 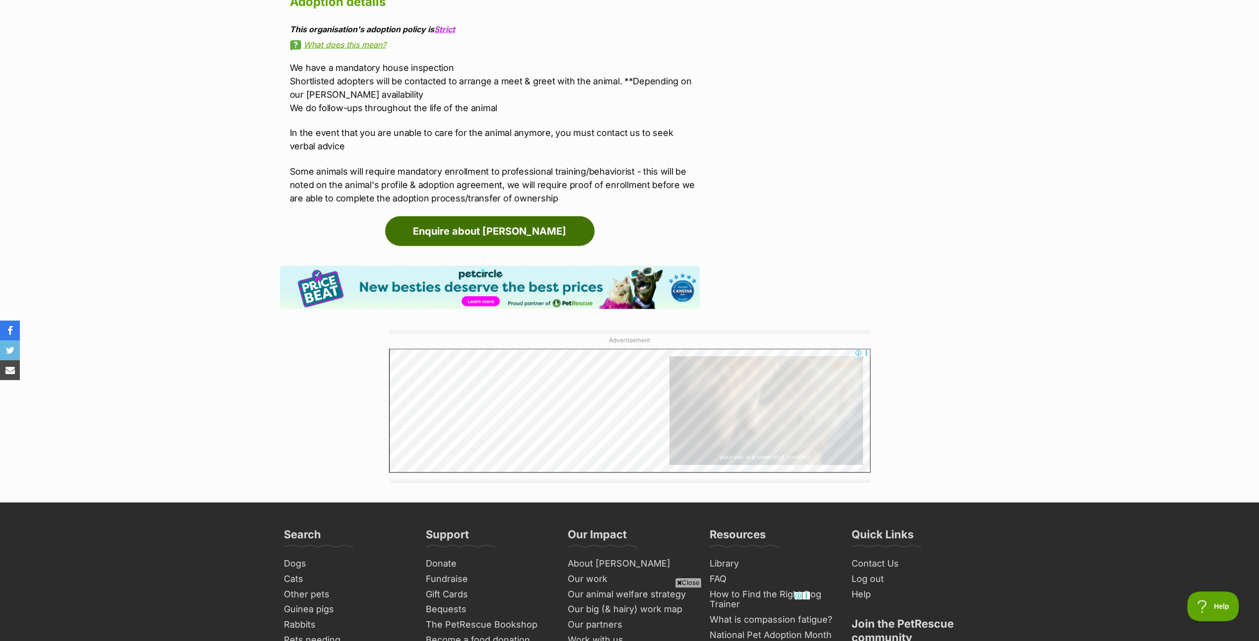 I want to click on a: Dogs, so click(x=346, y=564).